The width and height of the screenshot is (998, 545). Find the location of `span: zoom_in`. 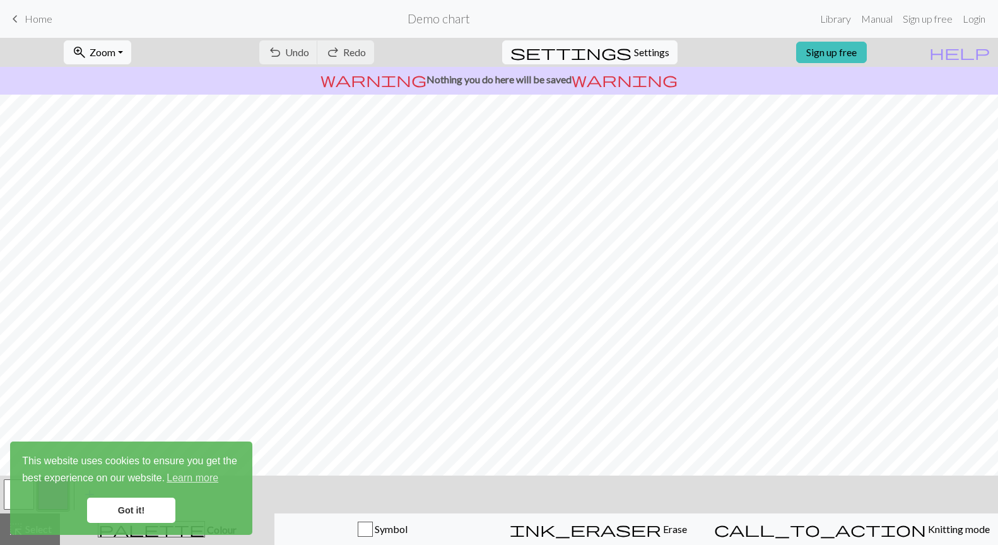

span: zoom_in is located at coordinates (79, 52).